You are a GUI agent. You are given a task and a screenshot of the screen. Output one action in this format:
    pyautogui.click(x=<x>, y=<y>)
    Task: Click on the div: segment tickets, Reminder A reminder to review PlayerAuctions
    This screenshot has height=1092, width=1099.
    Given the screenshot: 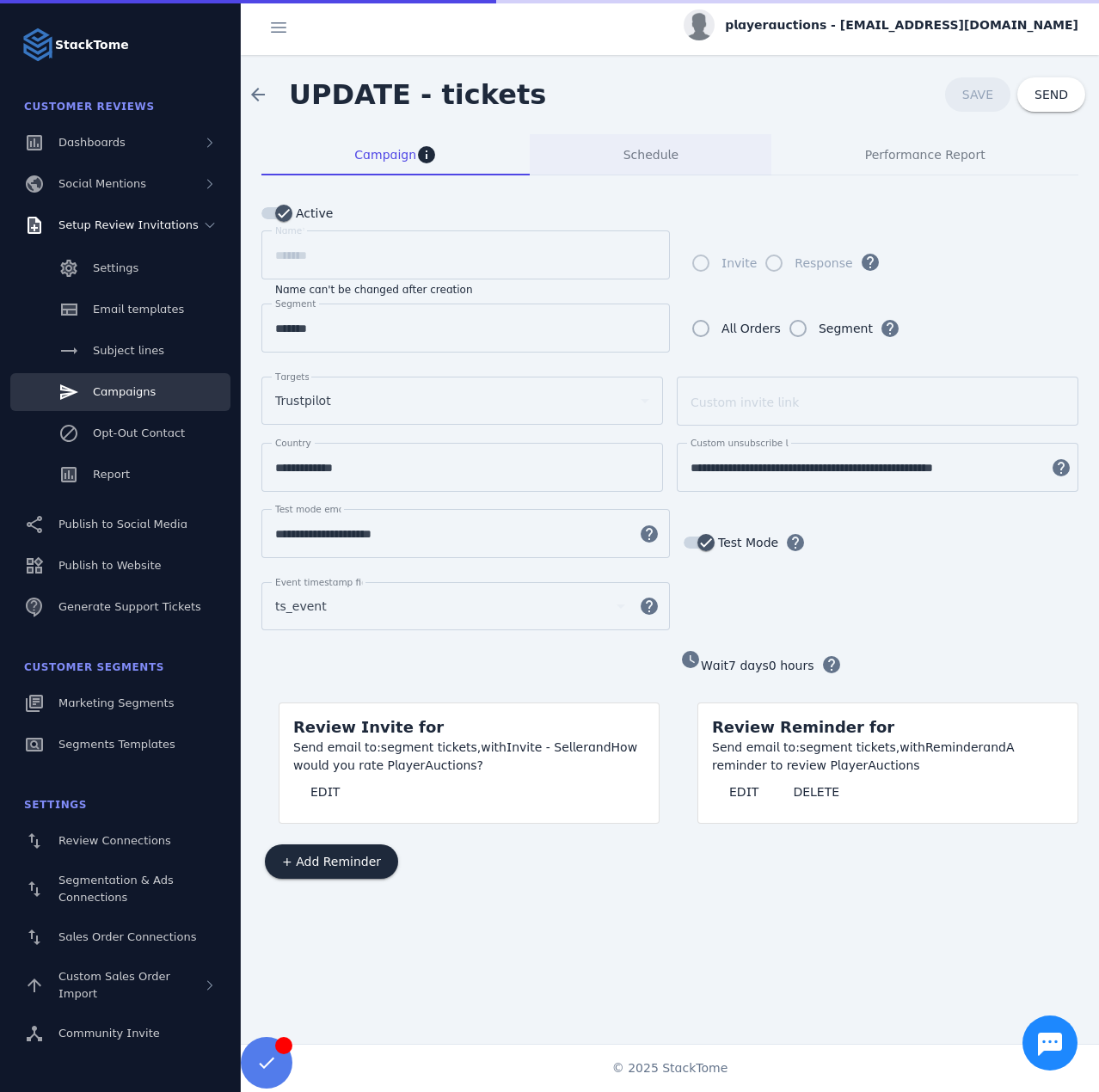 What is the action you would take?
    pyautogui.click(x=887, y=757)
    